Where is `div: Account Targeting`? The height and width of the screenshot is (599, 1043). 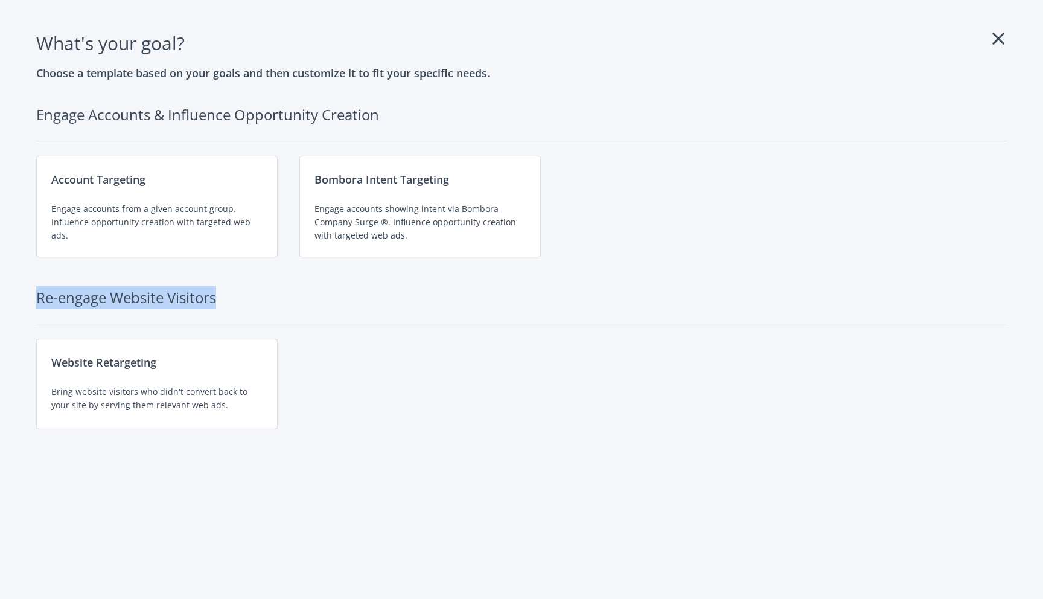 div: Account Targeting is located at coordinates (157, 179).